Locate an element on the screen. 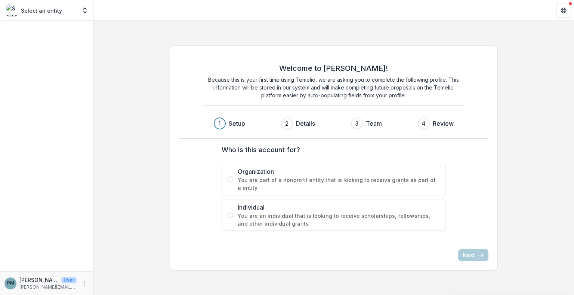 This screenshot has height=295, width=574. p: User is located at coordinates (69, 280).